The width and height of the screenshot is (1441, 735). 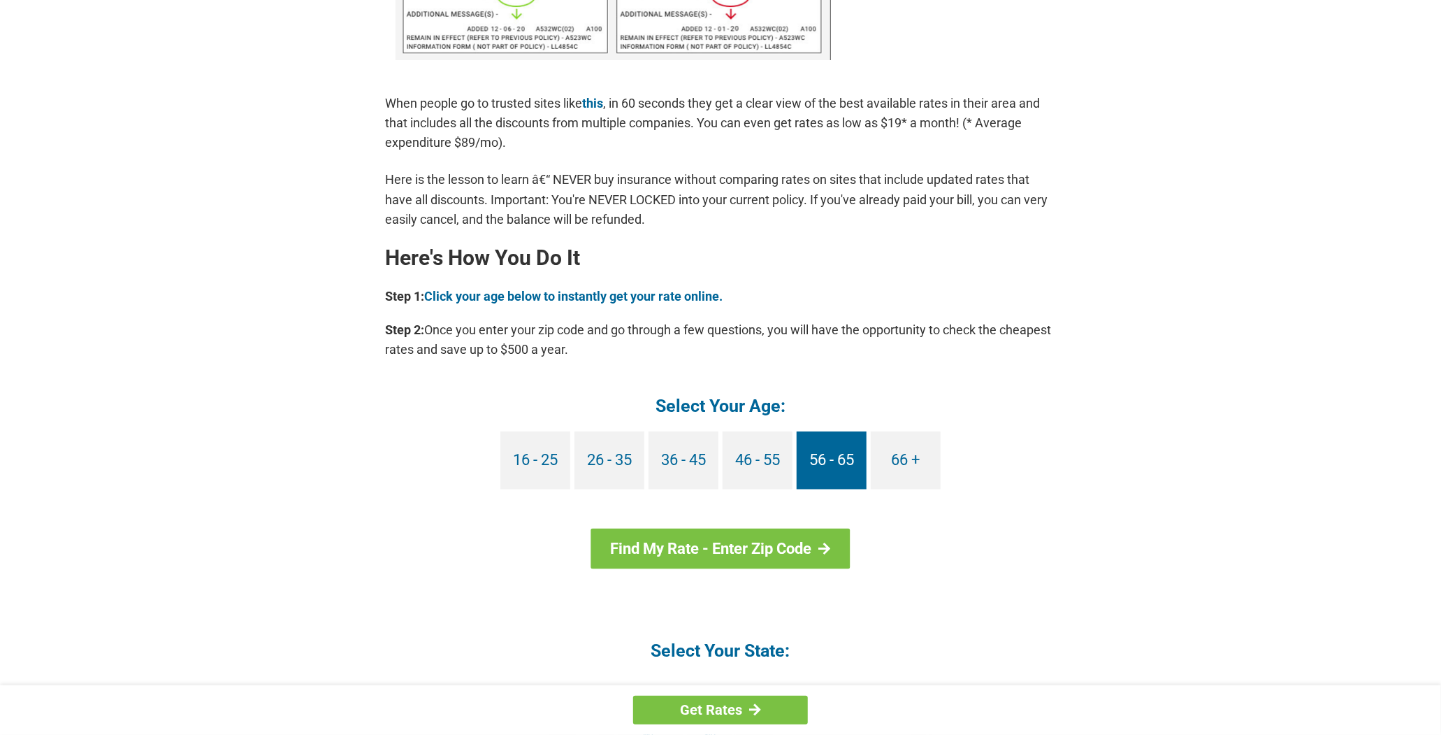 What do you see at coordinates (721, 405) in the screenshot?
I see `h4: Select Your Age:` at bounding box center [721, 405].